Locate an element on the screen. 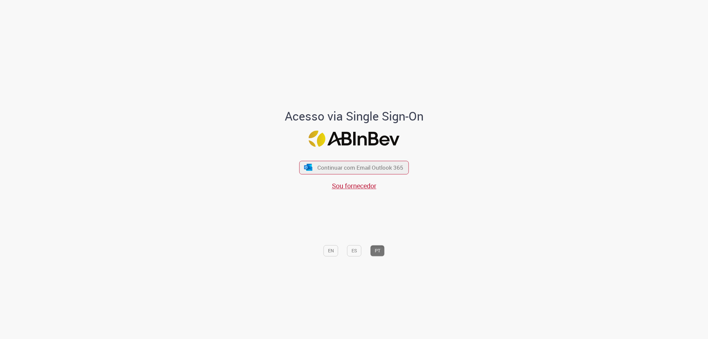 The image size is (708, 339). button: EN is located at coordinates (331, 251).